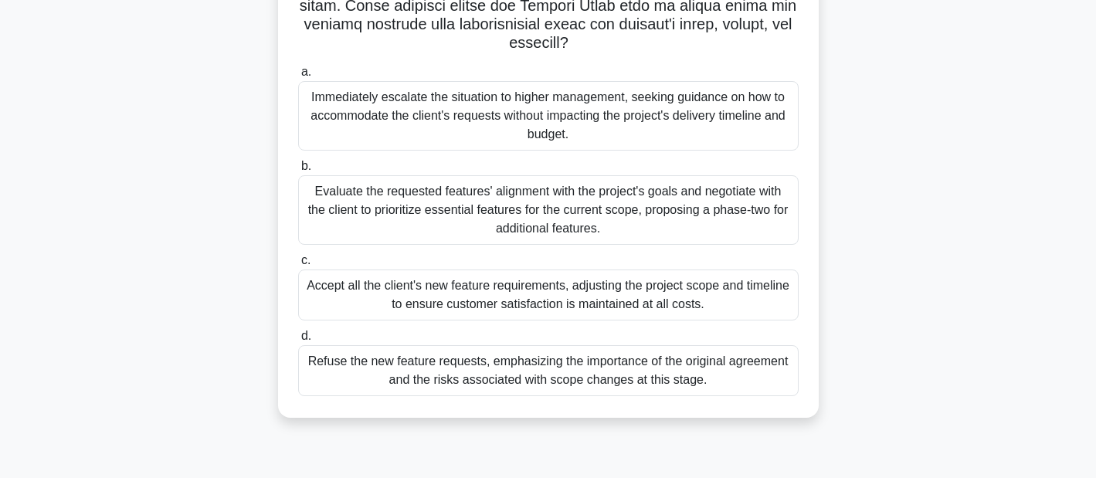 This screenshot has height=478, width=1096. What do you see at coordinates (548, 295) in the screenshot?
I see `div: Accept all the client's new feature requirements, adjusting the project scope and timeline to ens...` at bounding box center [548, 295].